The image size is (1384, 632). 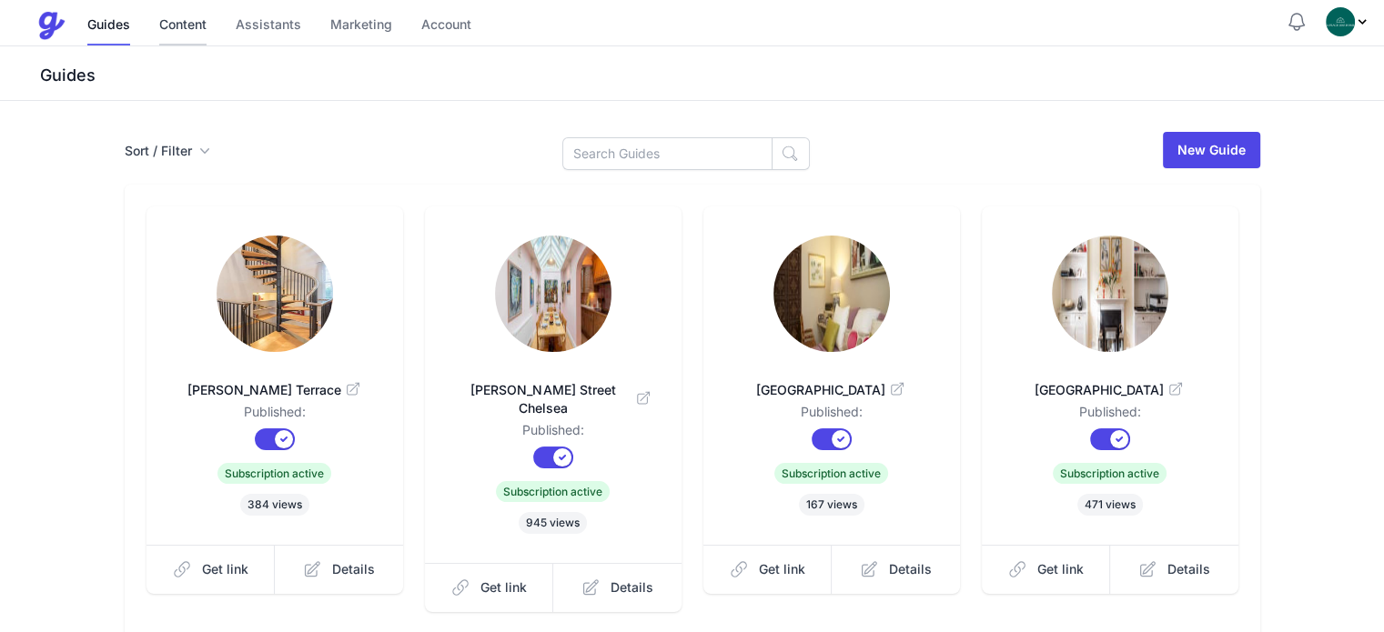 I want to click on span: 384 views, so click(x=275, y=505).